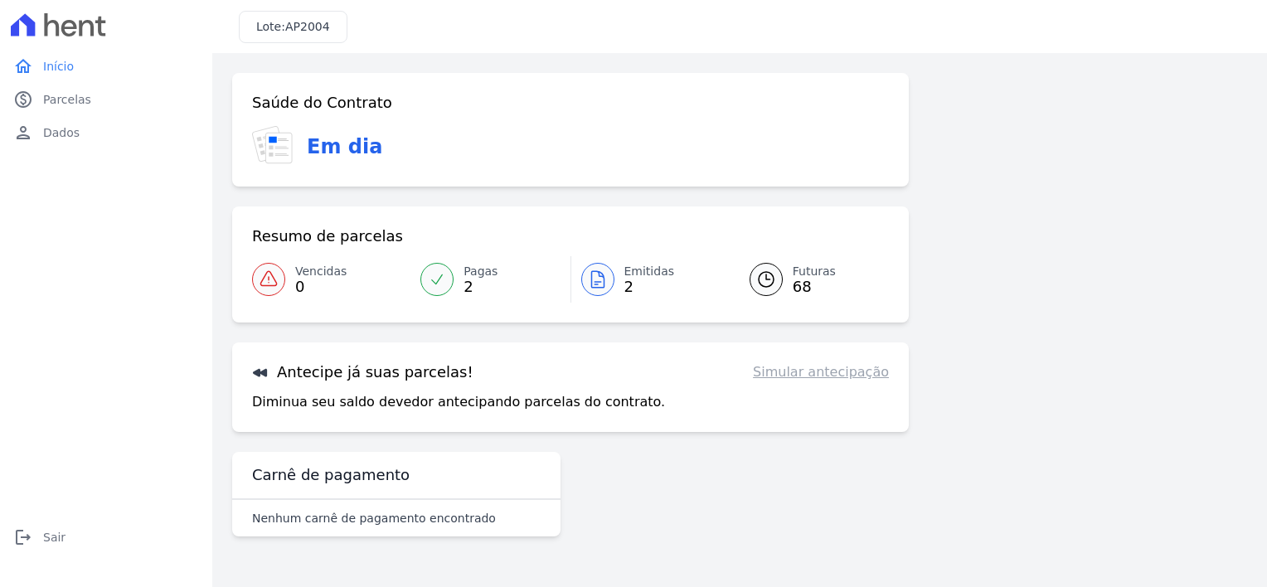  What do you see at coordinates (809, 279) in the screenshot?
I see `a: Futuras 68` at bounding box center [809, 279].